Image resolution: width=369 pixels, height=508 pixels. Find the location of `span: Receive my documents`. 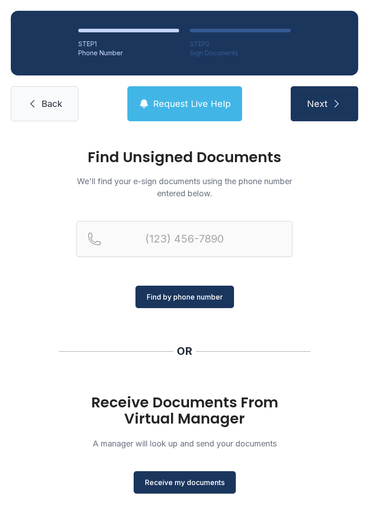

span: Receive my documents is located at coordinates (184, 483).